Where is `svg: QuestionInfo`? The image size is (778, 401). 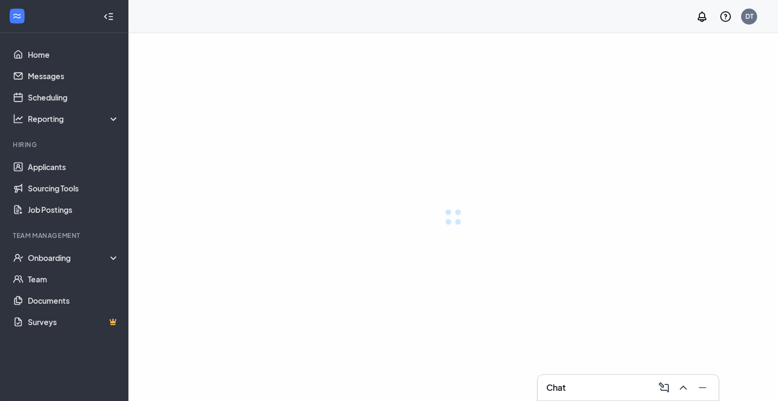
svg: QuestionInfo is located at coordinates (726, 17).